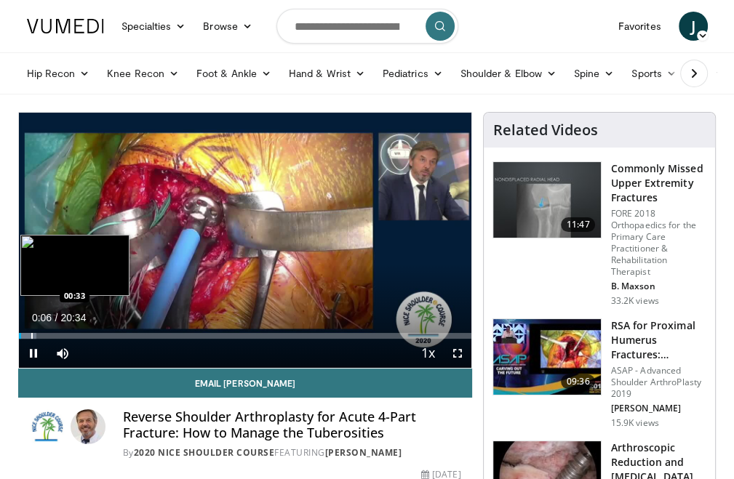 Image resolution: width=734 pixels, height=479 pixels. I want to click on a: 09:36 RSA for Proximal Humerus Fractures: Indications and Tips for Maximiz… ASAP - Advanced Shoul..., so click(599, 374).